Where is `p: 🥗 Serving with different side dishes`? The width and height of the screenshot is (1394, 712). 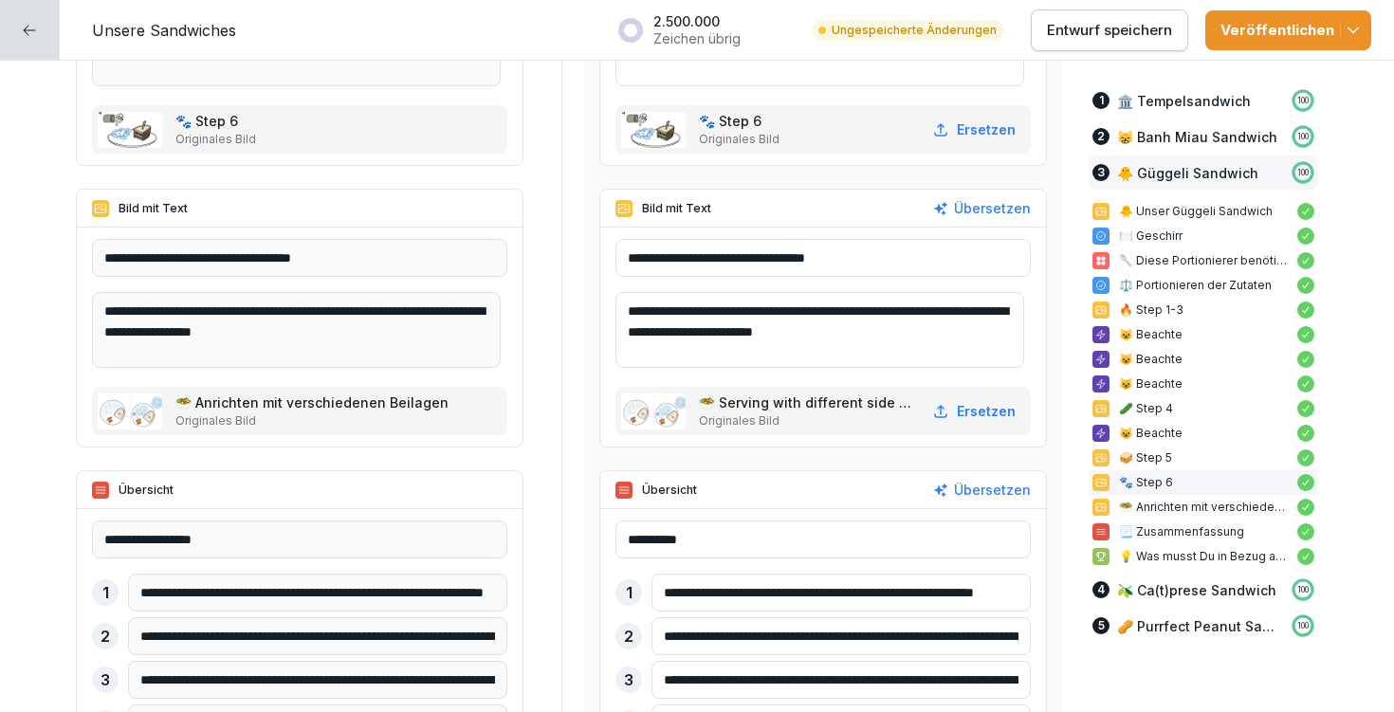 p: 🥗 Serving with different side dishes is located at coordinates (809, 402).